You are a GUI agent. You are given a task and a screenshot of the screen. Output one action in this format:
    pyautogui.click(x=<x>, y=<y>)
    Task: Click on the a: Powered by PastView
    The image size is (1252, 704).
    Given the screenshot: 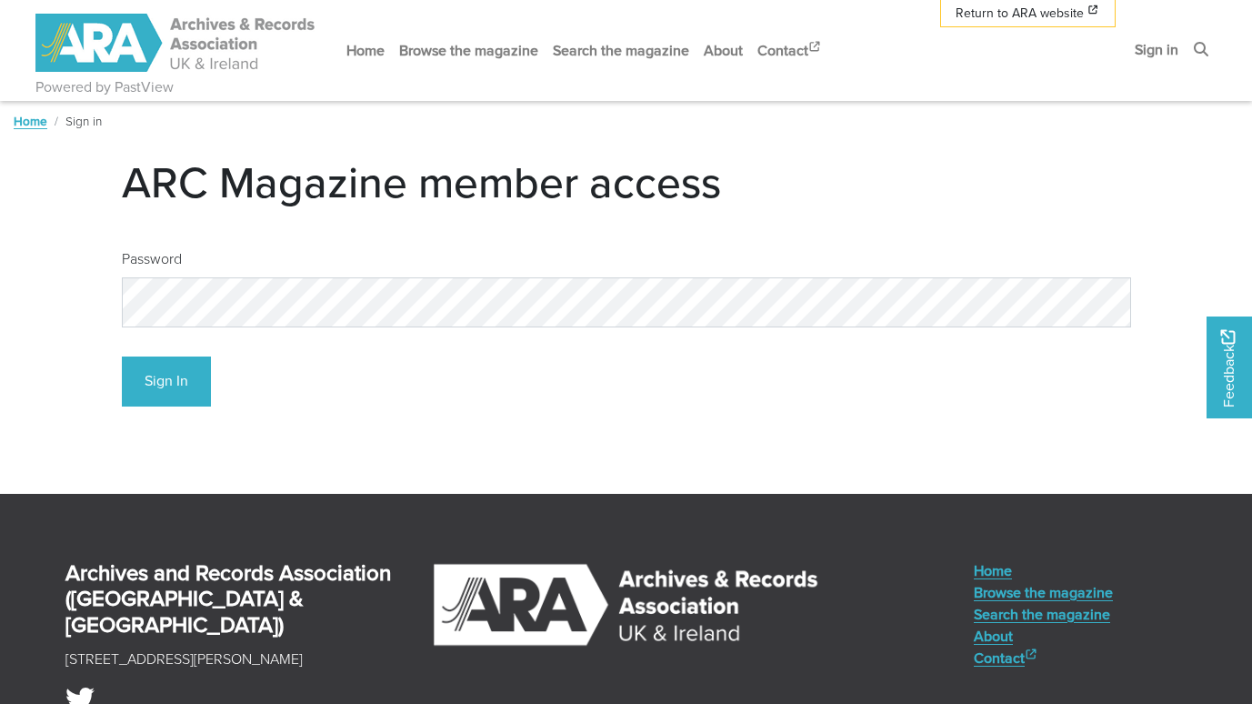 What is the action you would take?
    pyautogui.click(x=105, y=87)
    